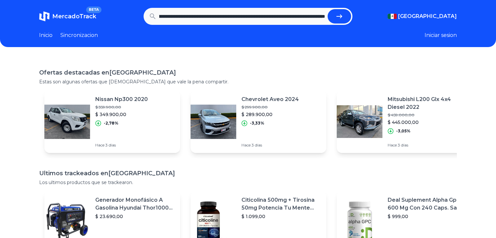 Image resolution: width=496 pixels, height=238 pixels. What do you see at coordinates (49, 6) in the screenshot?
I see `div: Outline` at bounding box center [49, 6].